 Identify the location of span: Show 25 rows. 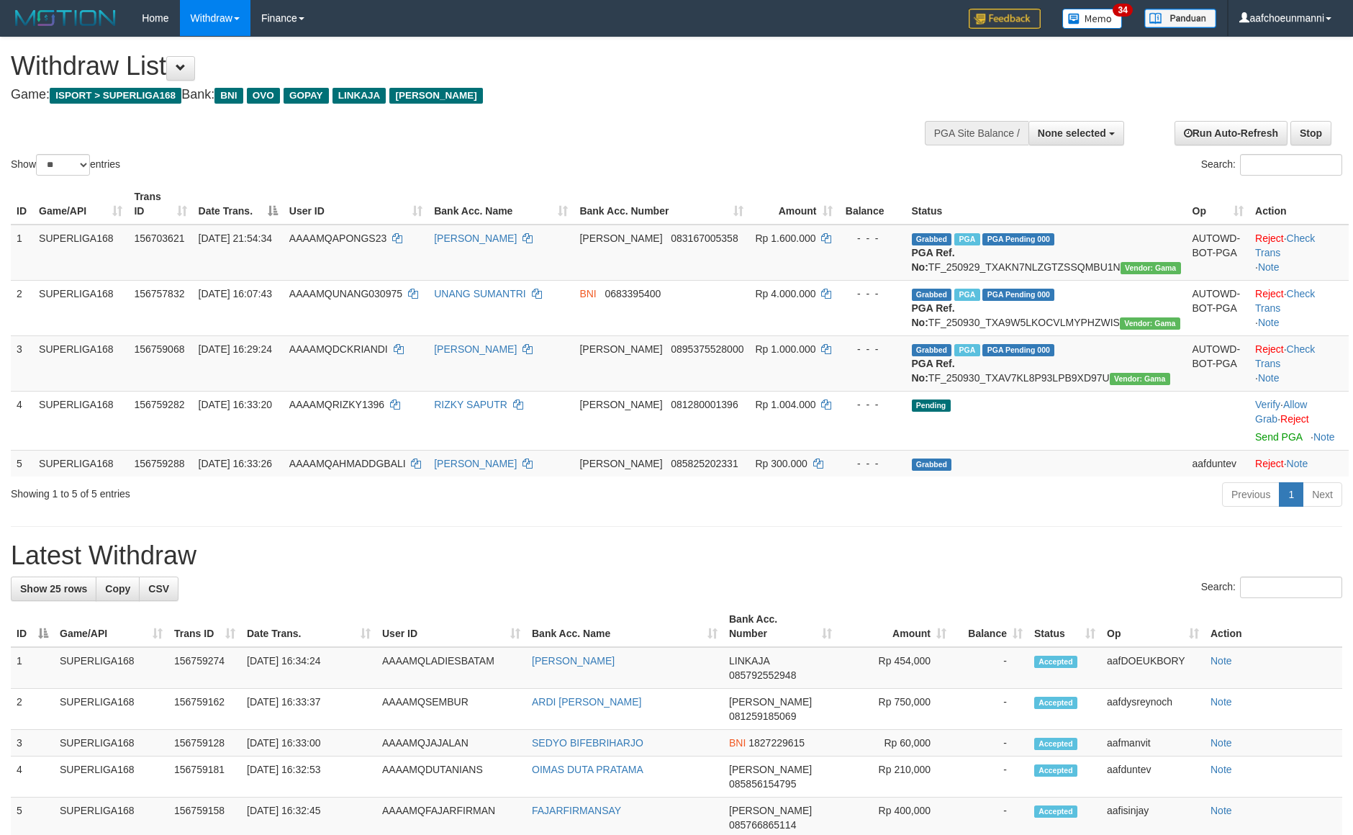
(53, 589).